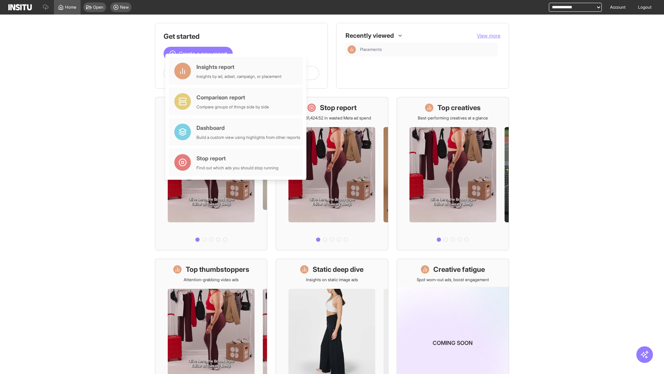 This screenshot has width=664, height=374. Describe the element at coordinates (338, 108) in the screenshot. I see `h1: Stop report` at that location.